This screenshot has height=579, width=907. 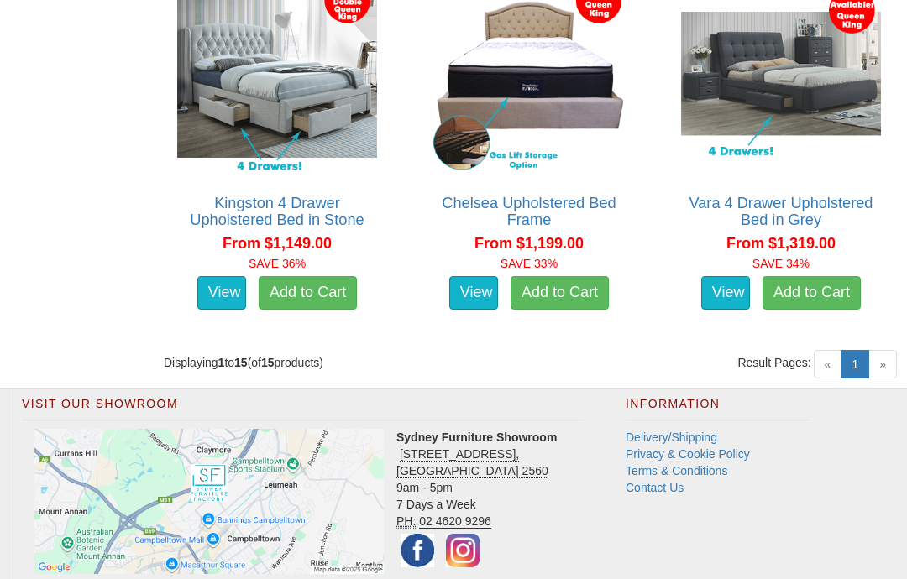 I want to click on h2: Visit Our Showroom, so click(x=302, y=409).